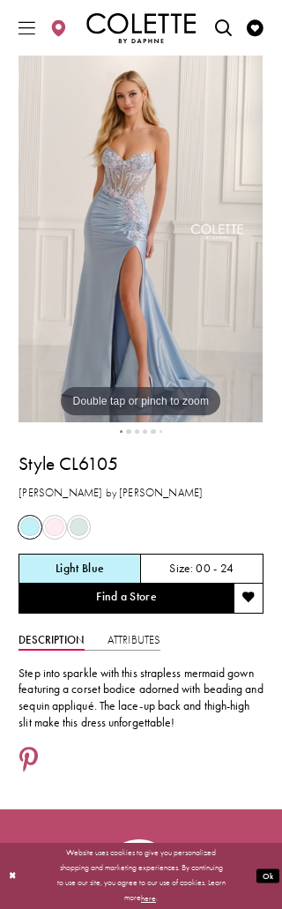 The height and width of the screenshot is (909, 282). I want to click on img: Style CL6105 Colette by Daphne #0 default Light Blue frontface vertical picture, so click(140, 239).